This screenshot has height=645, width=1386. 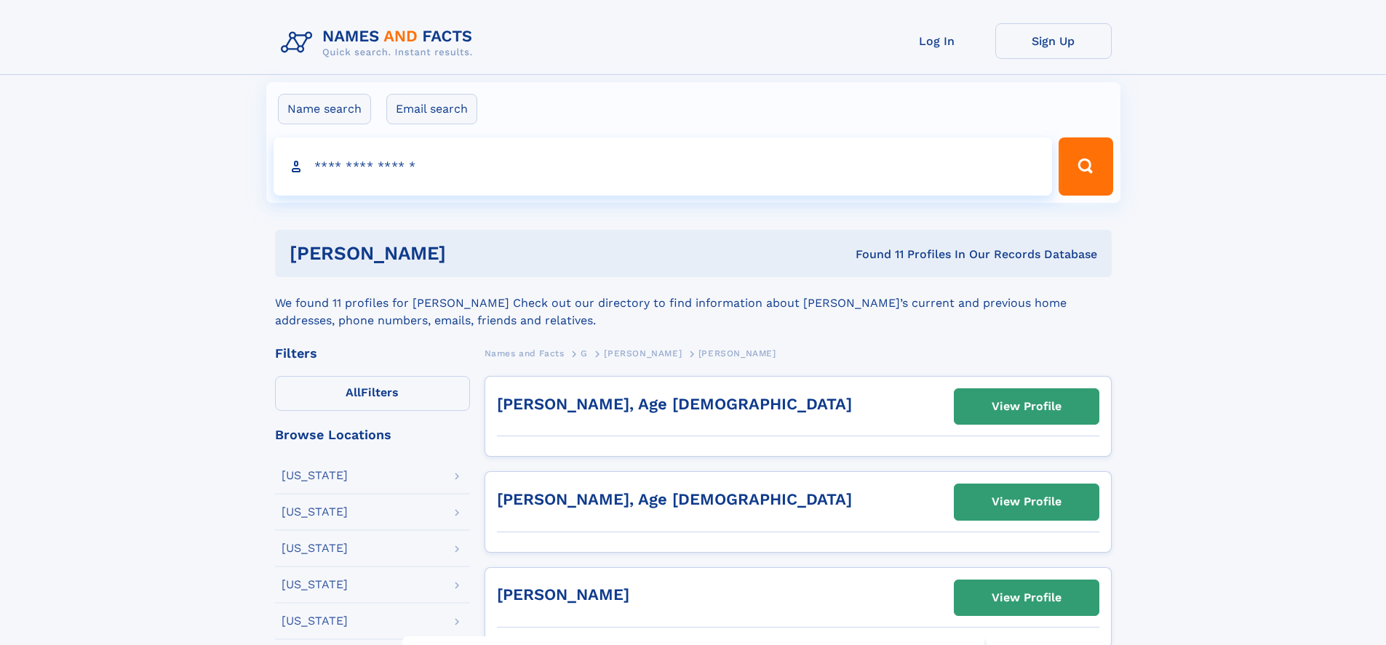 I want to click on div: Filters, so click(x=373, y=354).